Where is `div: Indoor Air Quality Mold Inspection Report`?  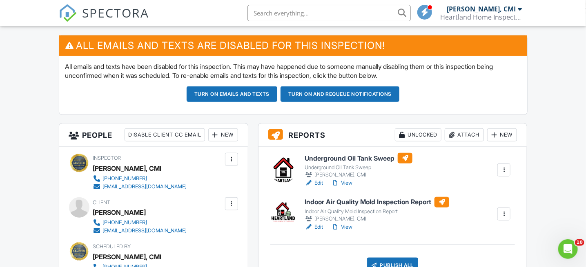
div: Indoor Air Quality Mold Inspection Report is located at coordinates (377, 212).